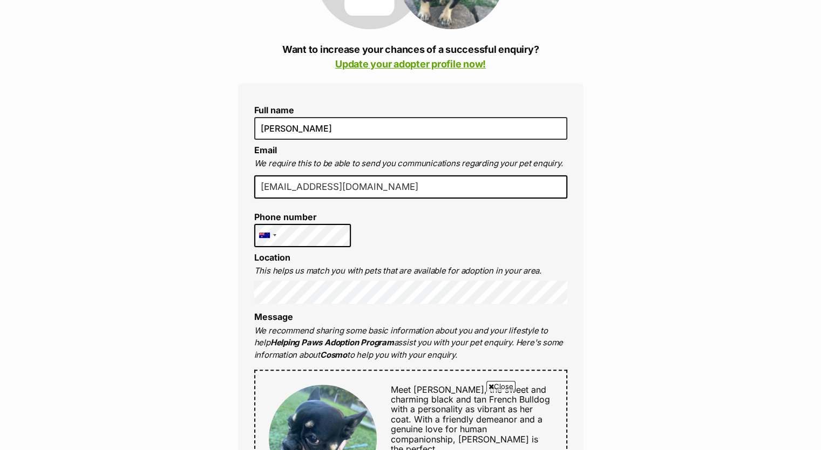 This screenshot has width=821, height=450. I want to click on p: This helps us match you with pets that are available for adoption in your area., so click(411, 271).